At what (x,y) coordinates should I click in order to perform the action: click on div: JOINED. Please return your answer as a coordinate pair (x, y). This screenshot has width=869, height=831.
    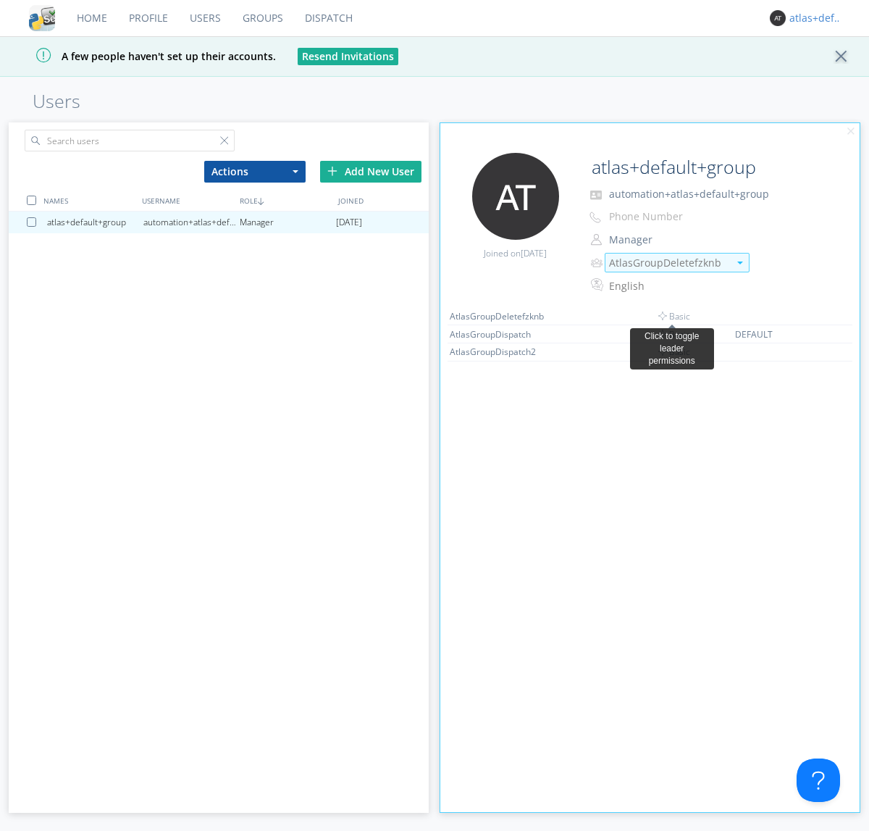
    Looking at the image, I should click on (383, 200).